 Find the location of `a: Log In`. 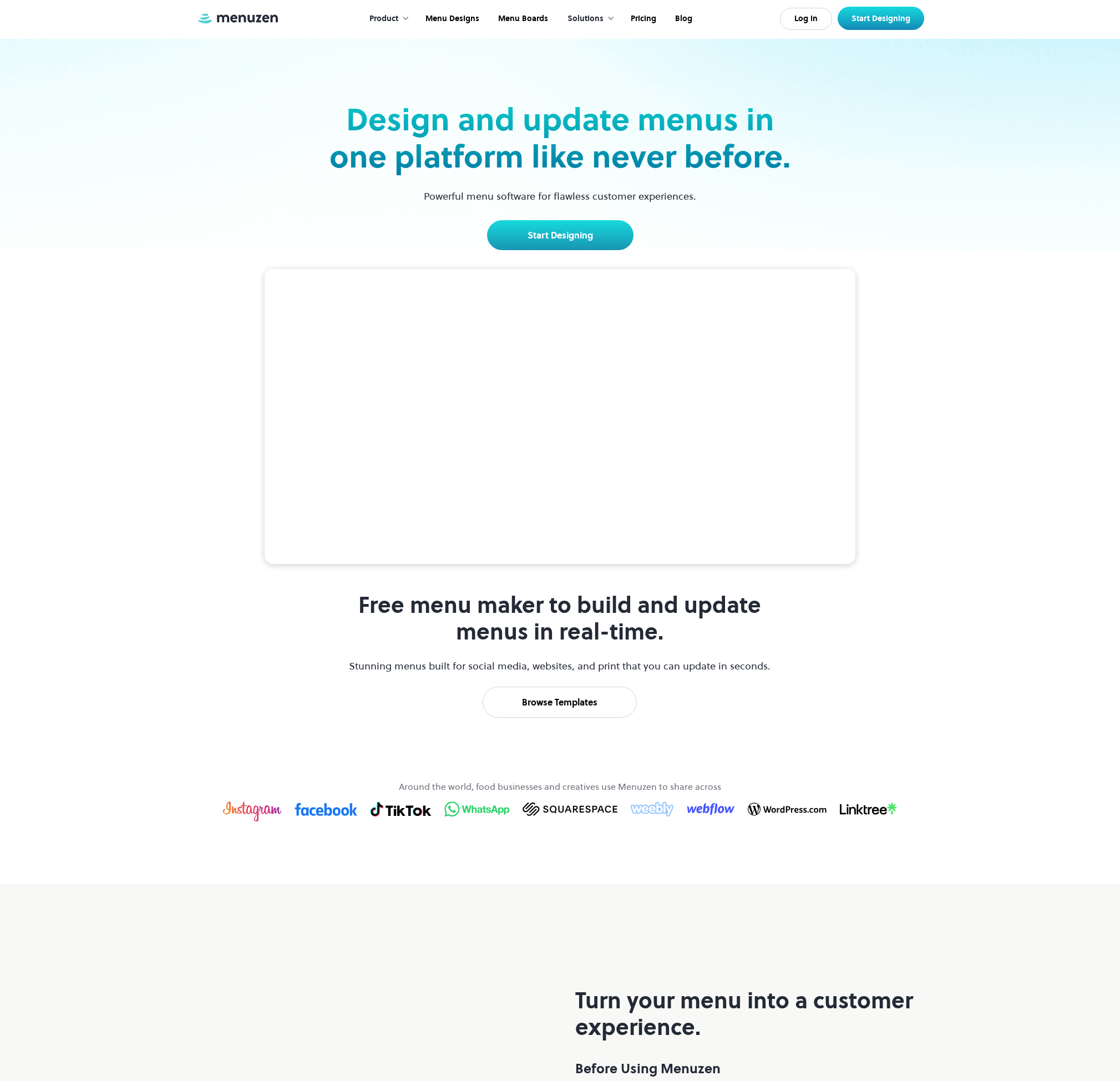

a: Log In is located at coordinates (806, 19).